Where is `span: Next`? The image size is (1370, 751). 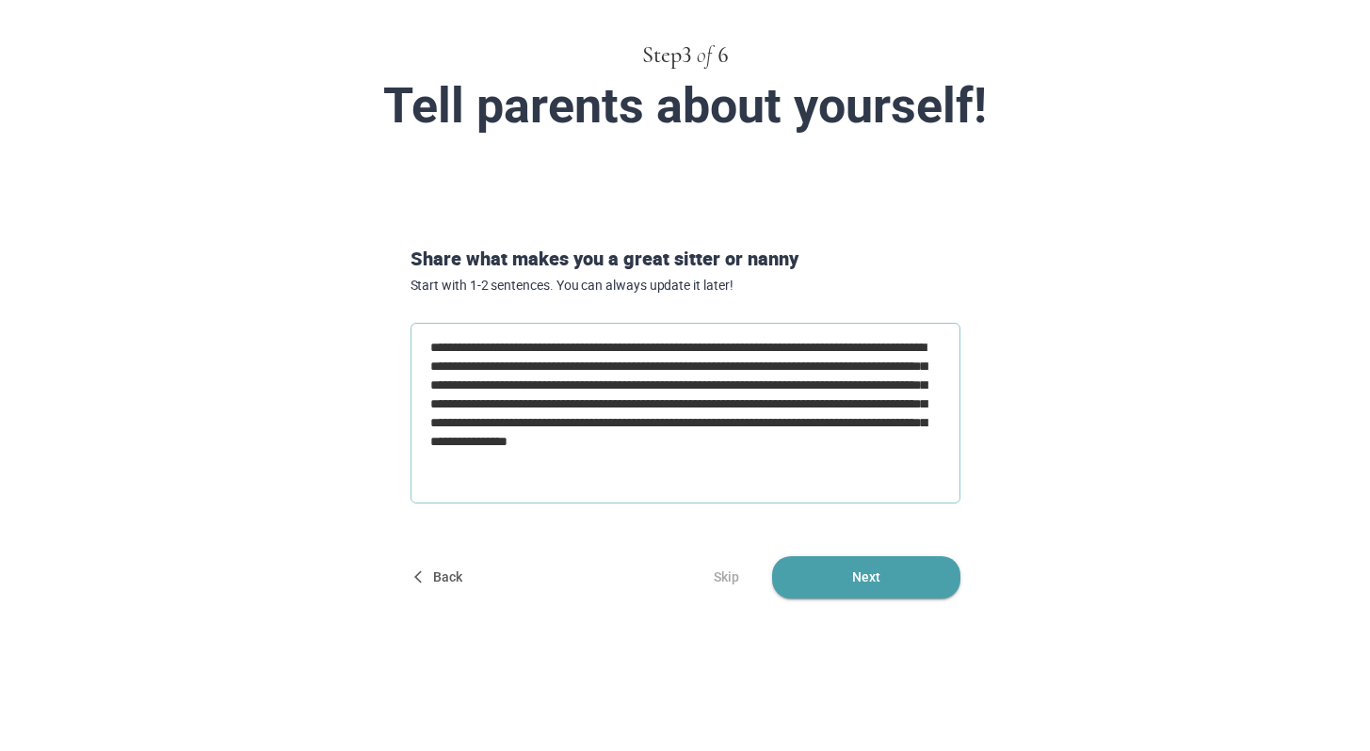 span: Next is located at coordinates (866, 577).